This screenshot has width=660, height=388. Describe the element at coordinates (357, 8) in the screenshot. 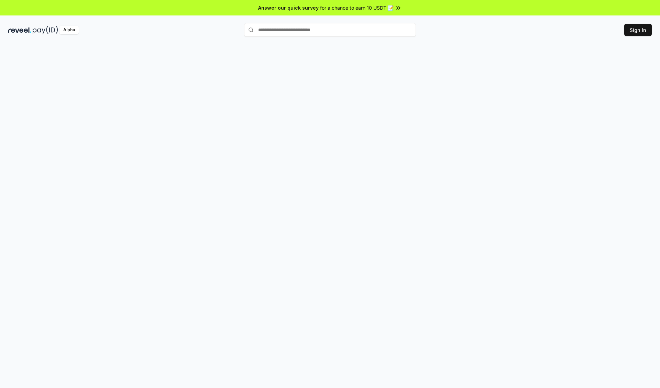

I see `span: for a chance to earn 10 USDT 📝` at that location.